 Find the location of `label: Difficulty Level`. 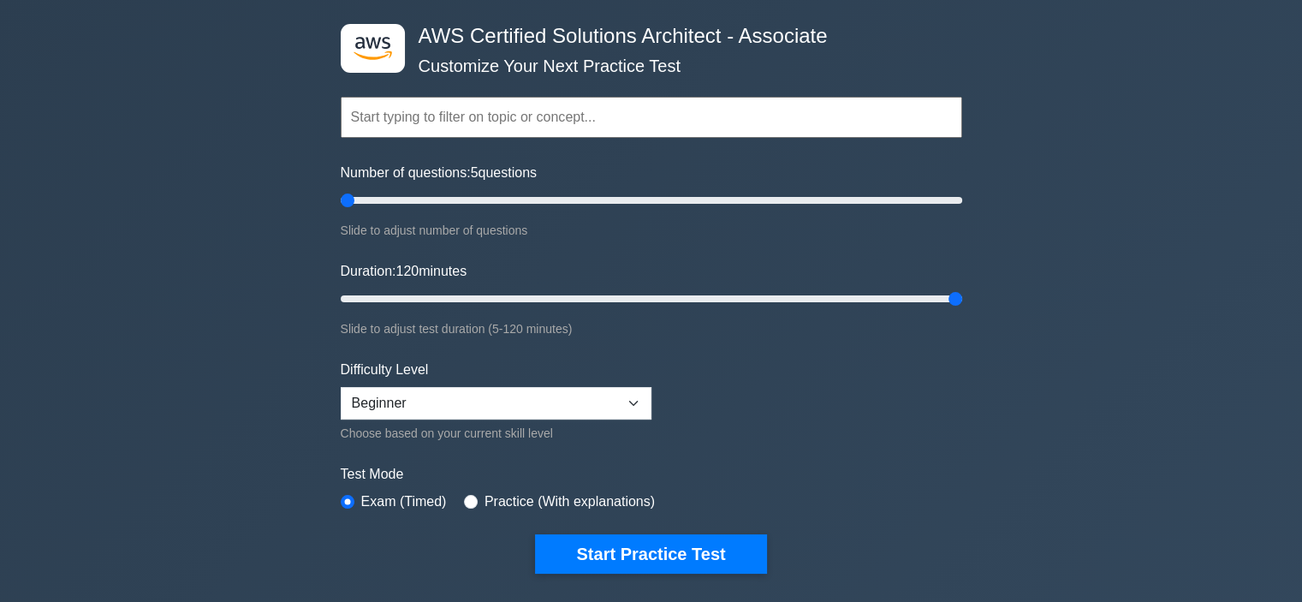

label: Difficulty Level is located at coordinates (384, 370).